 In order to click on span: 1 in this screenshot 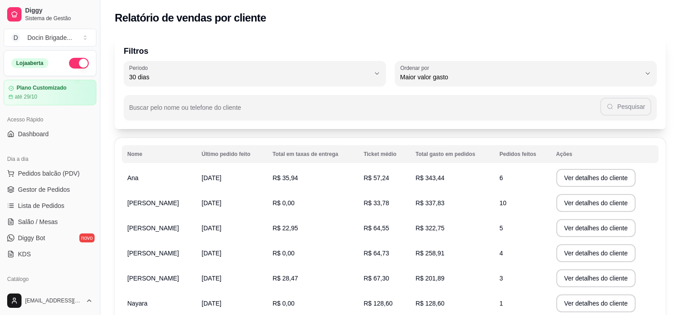, I will do `click(501, 304)`.